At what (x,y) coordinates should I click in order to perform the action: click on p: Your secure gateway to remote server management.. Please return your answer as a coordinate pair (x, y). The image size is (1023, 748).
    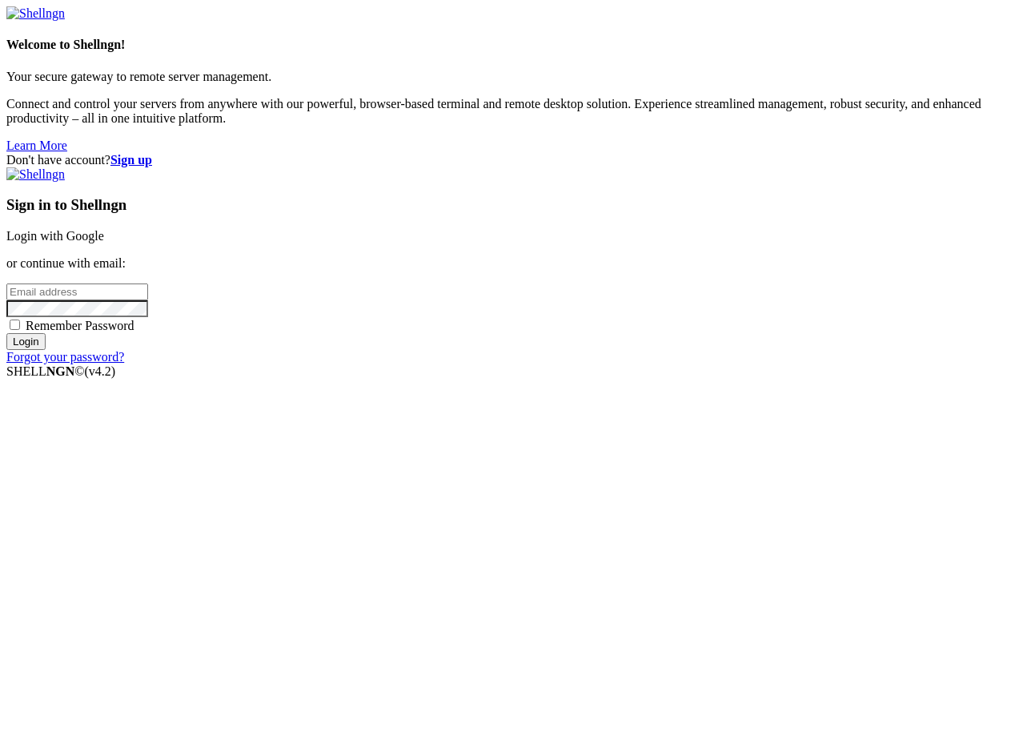
    Looking at the image, I should click on (512, 77).